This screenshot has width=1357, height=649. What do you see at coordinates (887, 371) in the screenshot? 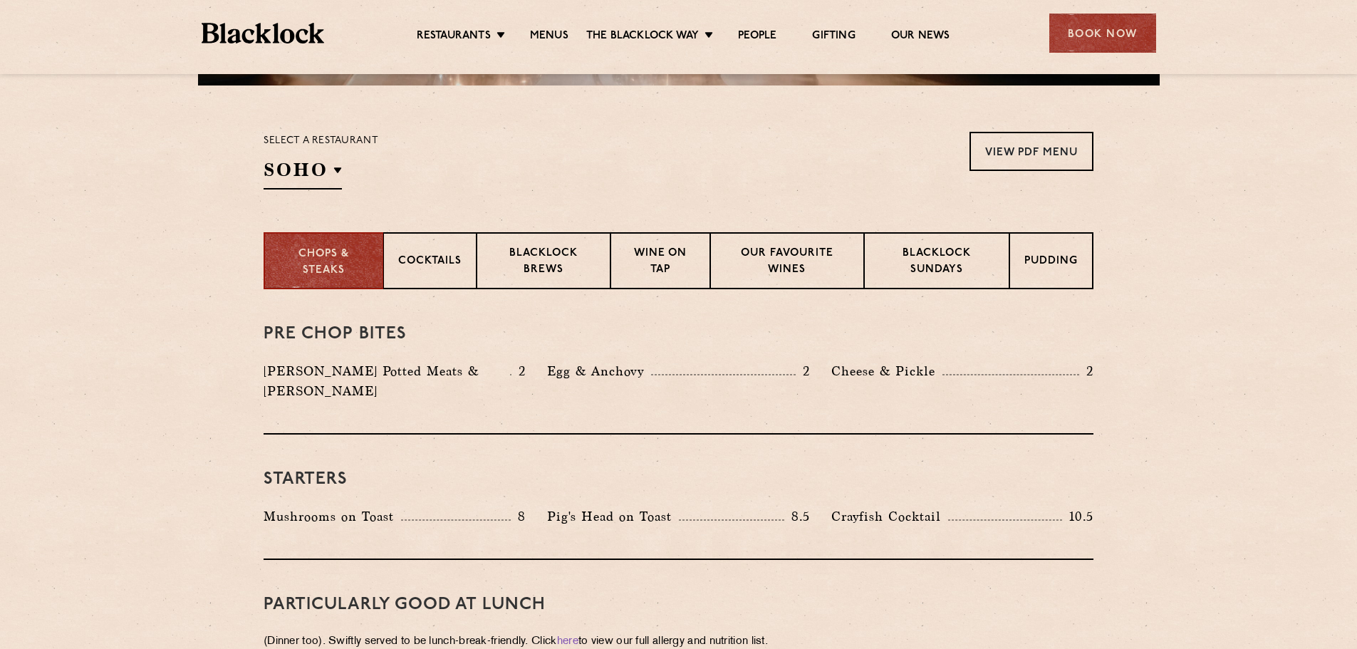
I see `p: Cheese & Pickle` at bounding box center [887, 371].